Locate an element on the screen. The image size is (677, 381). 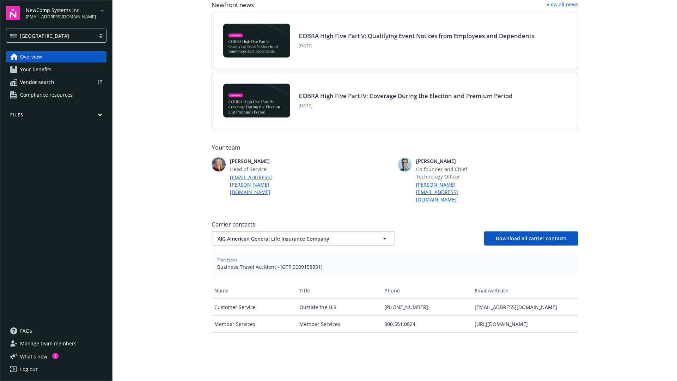
span: FAQs is located at coordinates (26, 331).